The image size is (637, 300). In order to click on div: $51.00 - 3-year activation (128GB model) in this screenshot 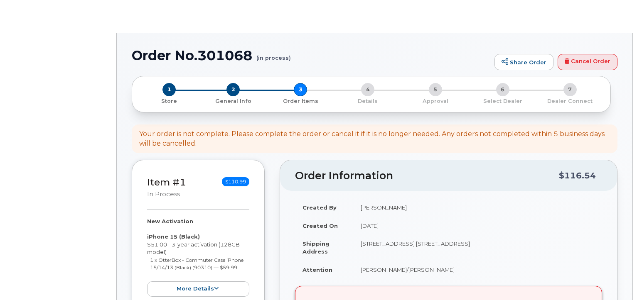, I will do `click(198, 257)`.